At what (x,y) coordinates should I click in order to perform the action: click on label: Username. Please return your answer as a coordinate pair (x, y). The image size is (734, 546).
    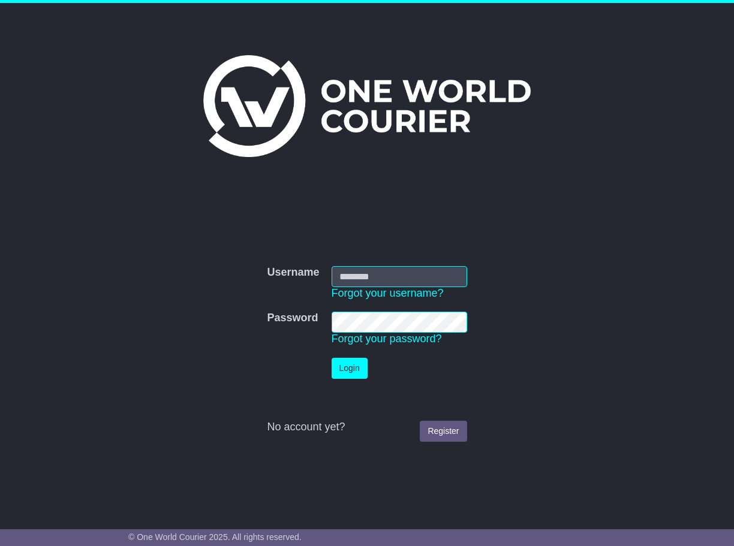
    Looking at the image, I should click on (293, 273).